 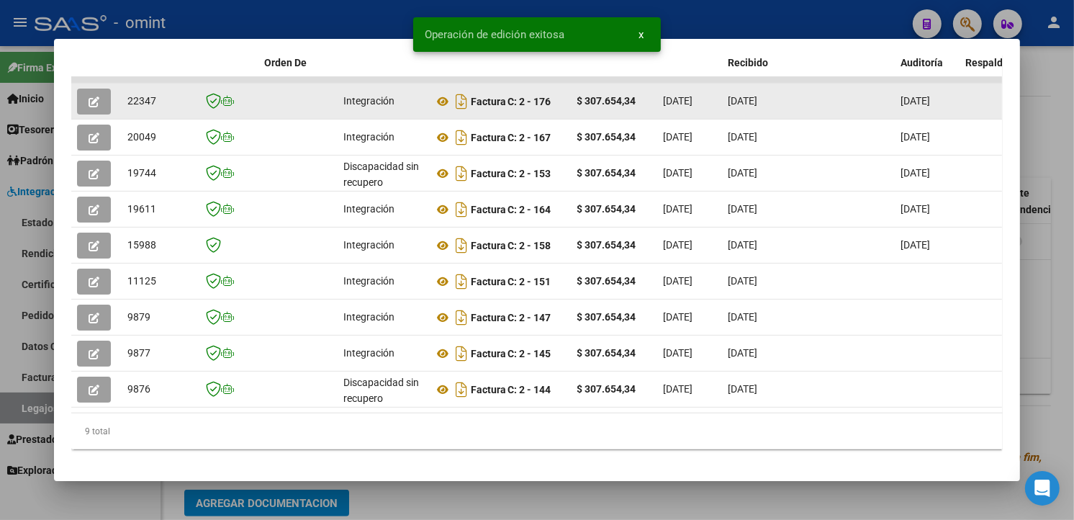 What do you see at coordinates (537, 431) in the screenshot?
I see `div: 9 total` at bounding box center [537, 431].